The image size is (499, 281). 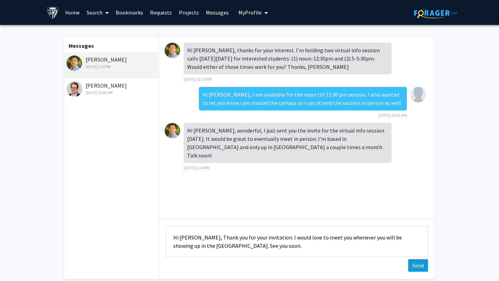 What do you see at coordinates (297, 242) in the screenshot?
I see `textarea: Message` at bounding box center [297, 242].